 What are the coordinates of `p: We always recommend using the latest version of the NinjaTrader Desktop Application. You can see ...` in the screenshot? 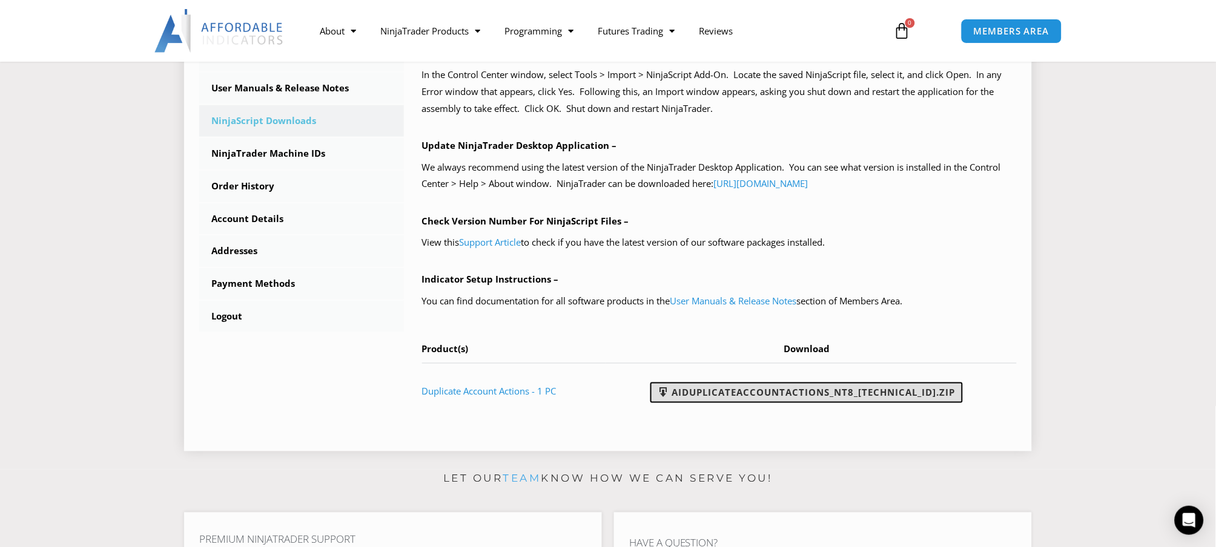 It's located at (719, 176).